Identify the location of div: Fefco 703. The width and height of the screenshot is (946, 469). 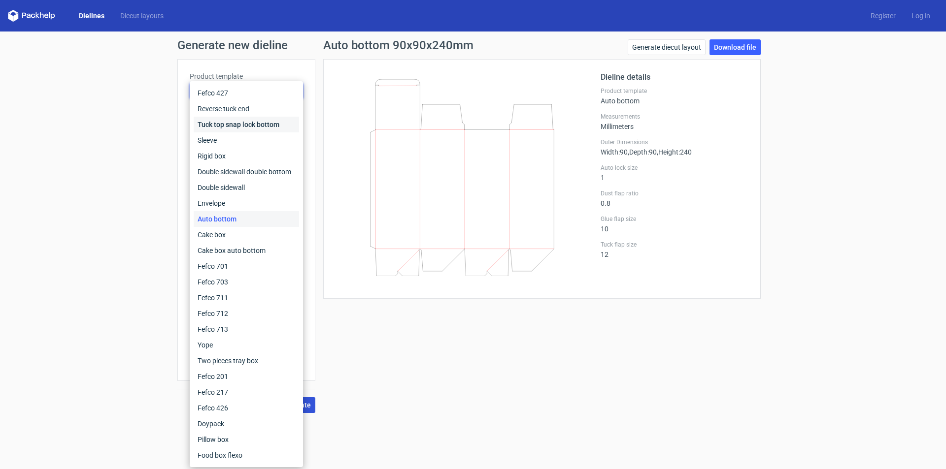
(246, 282).